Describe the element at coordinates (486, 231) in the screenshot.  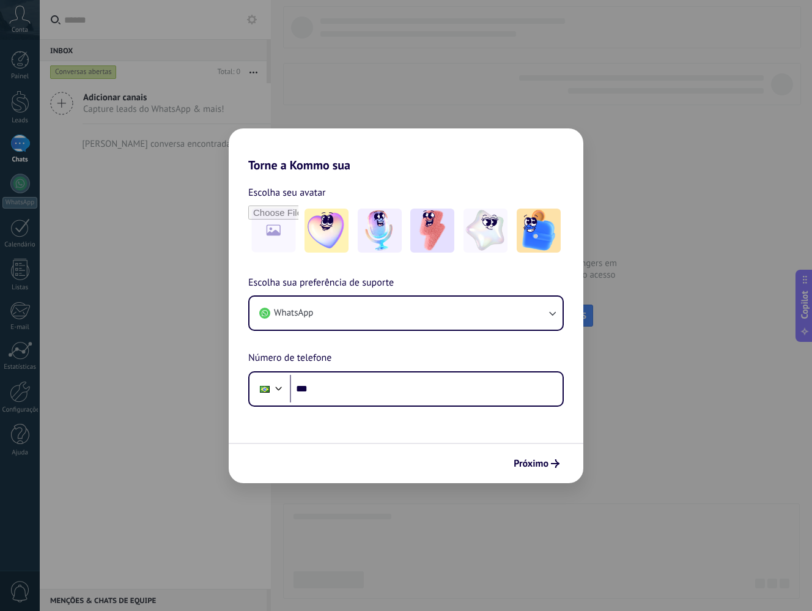
I see `img: -4.jpeg` at that location.